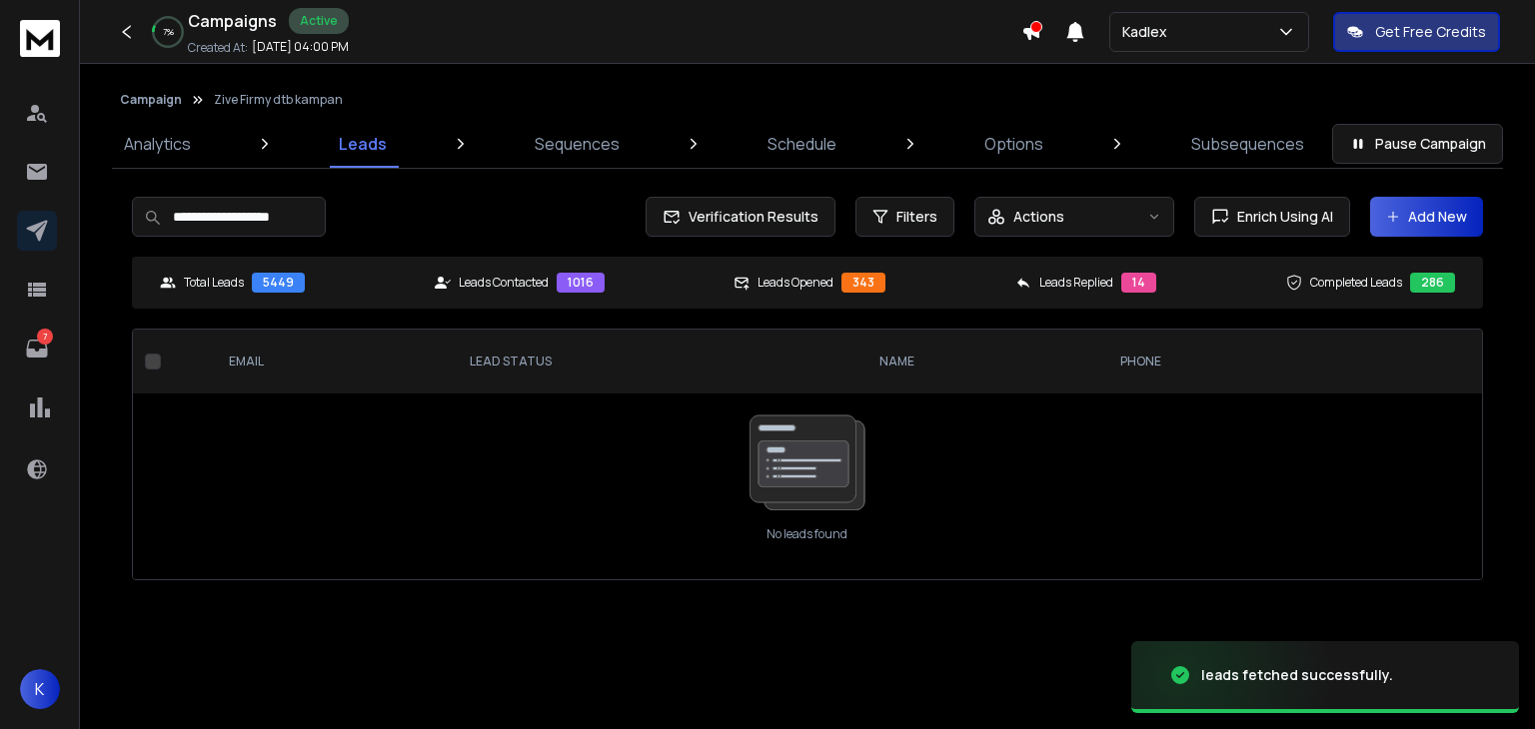 Image resolution: width=1535 pixels, height=729 pixels. Describe the element at coordinates (983, 362) in the screenshot. I see `th: NAME` at that location.